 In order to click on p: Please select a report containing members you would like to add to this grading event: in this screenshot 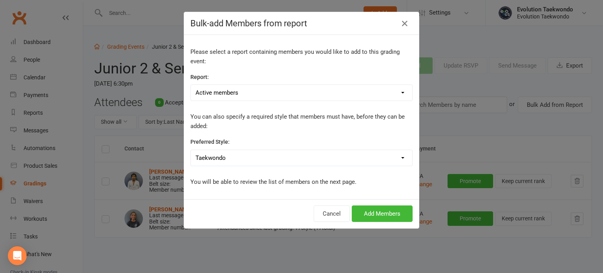, I will do `click(302, 57)`.